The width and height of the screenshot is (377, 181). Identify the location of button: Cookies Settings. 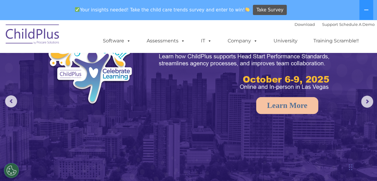
(11, 170).